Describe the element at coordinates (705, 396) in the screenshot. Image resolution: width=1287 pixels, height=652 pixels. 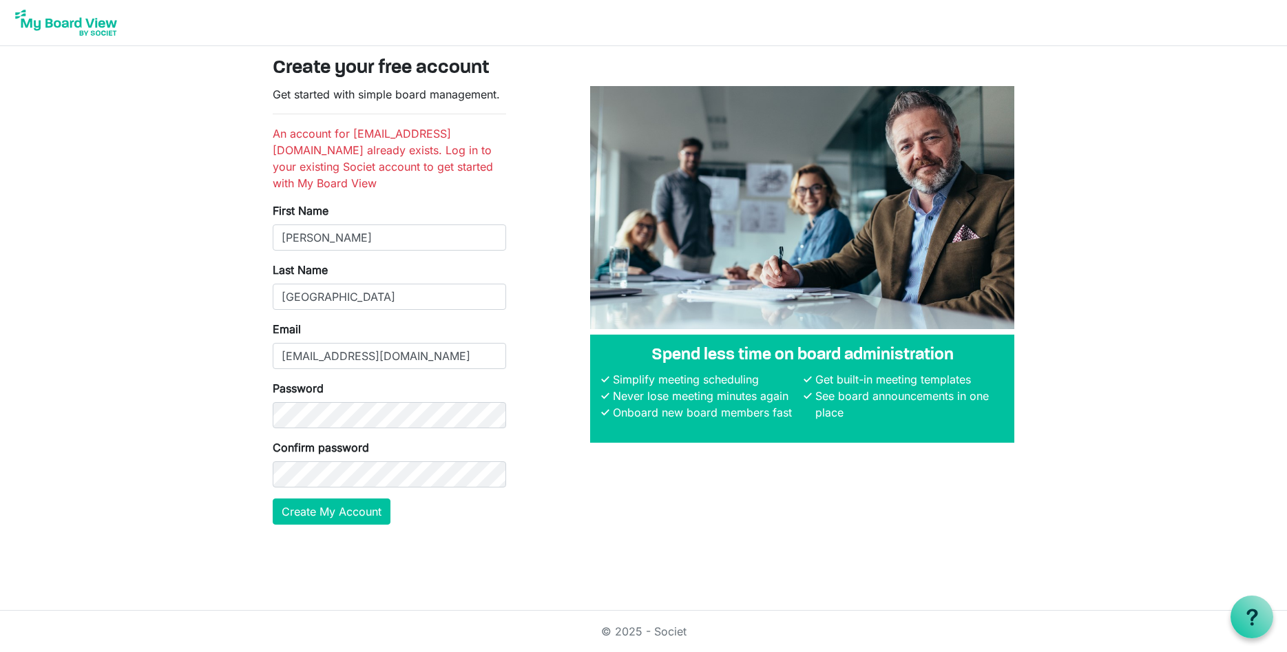
I see `li: Never lose meeting minutes again` at that location.